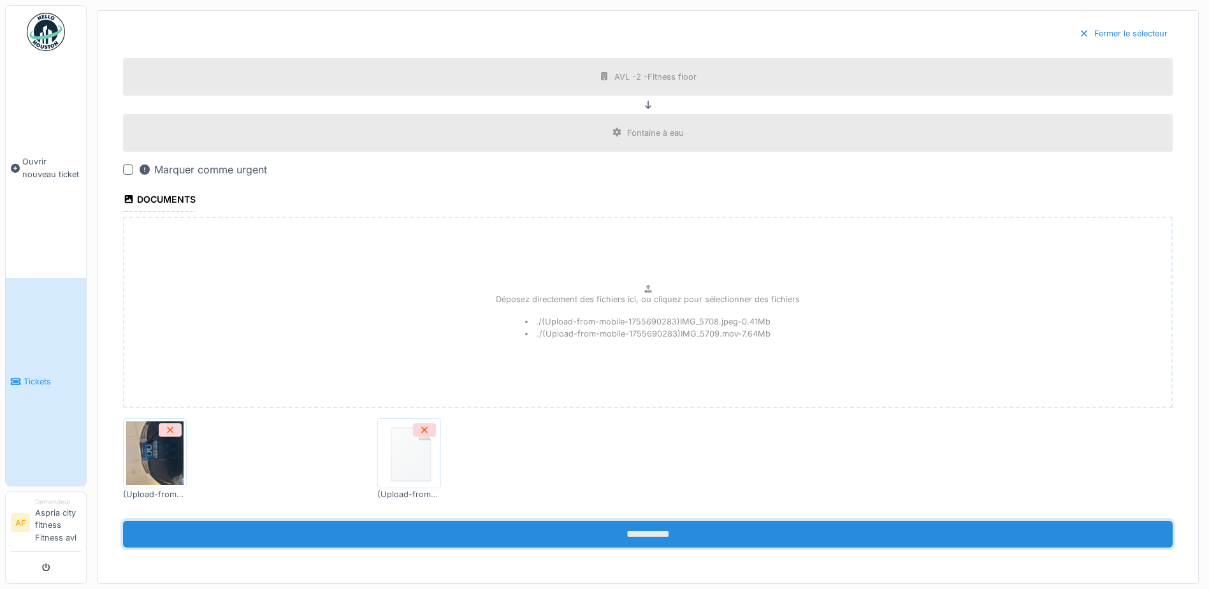 This screenshot has width=1209, height=589. Describe the element at coordinates (46, 32) in the screenshot. I see `img: Badge_color-CXgf-gQk.svg` at that location.